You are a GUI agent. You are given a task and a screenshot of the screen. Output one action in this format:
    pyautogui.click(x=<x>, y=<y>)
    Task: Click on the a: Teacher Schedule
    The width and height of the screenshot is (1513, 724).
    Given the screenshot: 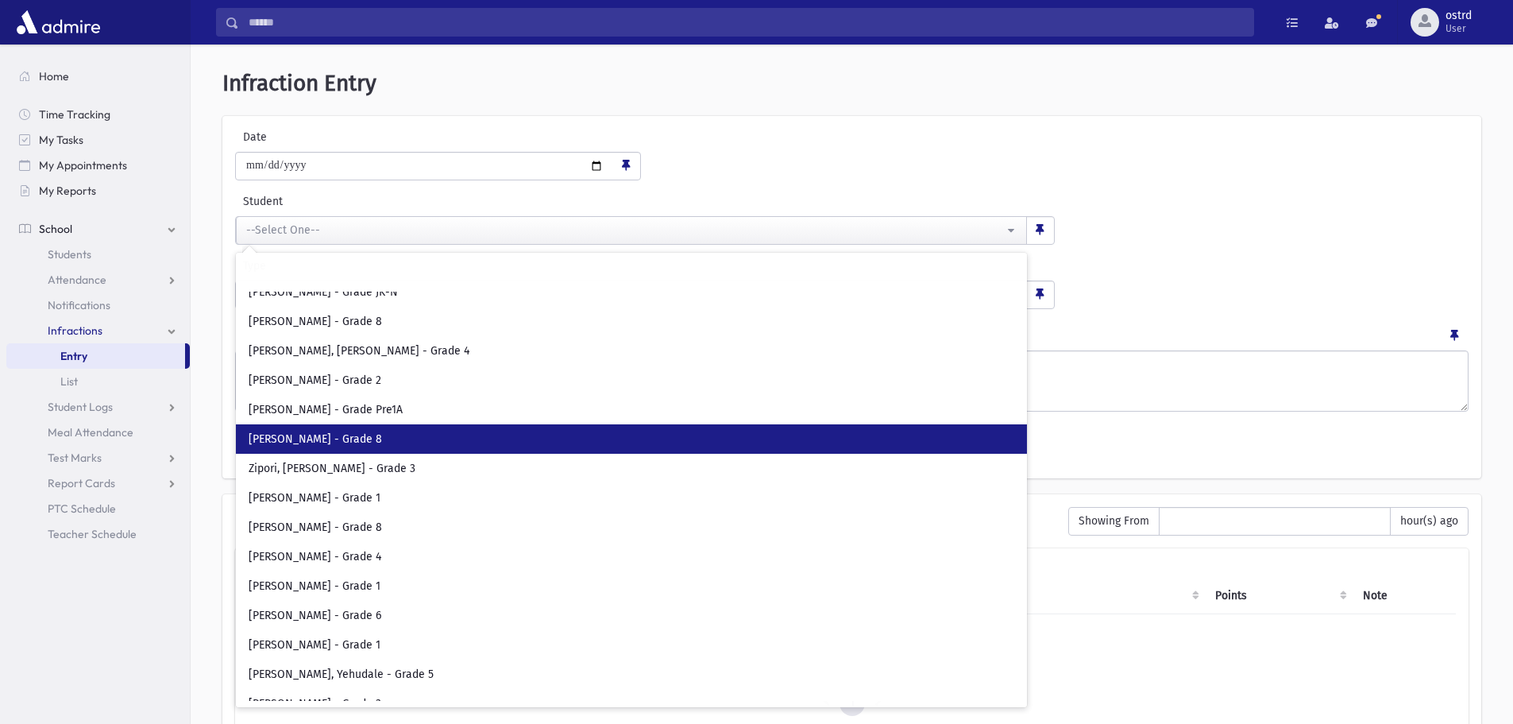 What is the action you would take?
    pyautogui.click(x=98, y=534)
    